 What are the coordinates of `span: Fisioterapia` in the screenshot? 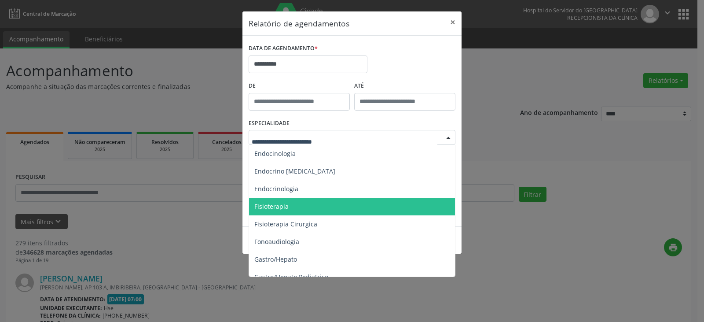 It's located at (272, 206).